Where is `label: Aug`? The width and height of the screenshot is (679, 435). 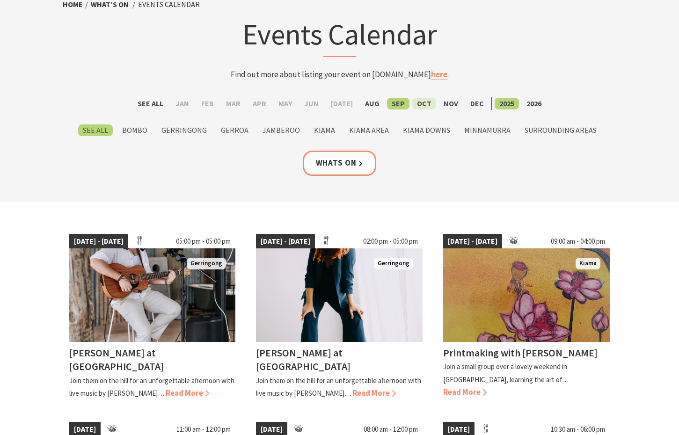
label: Aug is located at coordinates (372, 103).